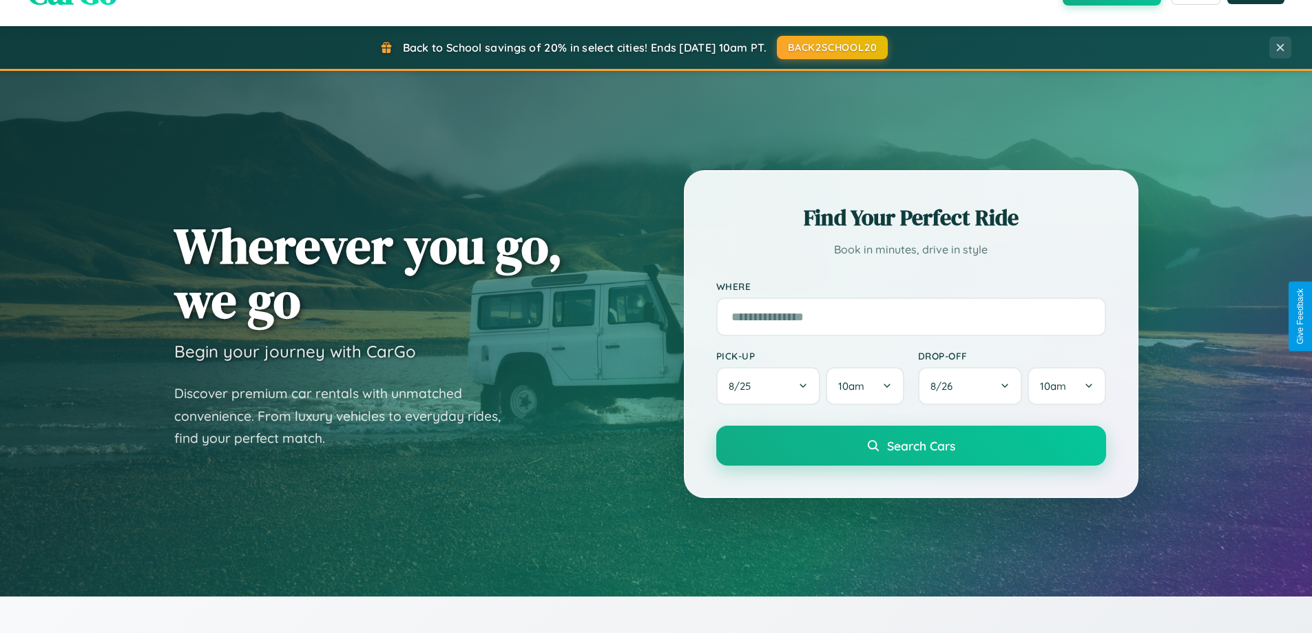 The image size is (1312, 633). What do you see at coordinates (911, 446) in the screenshot?
I see `button: Search Cars` at bounding box center [911, 446].